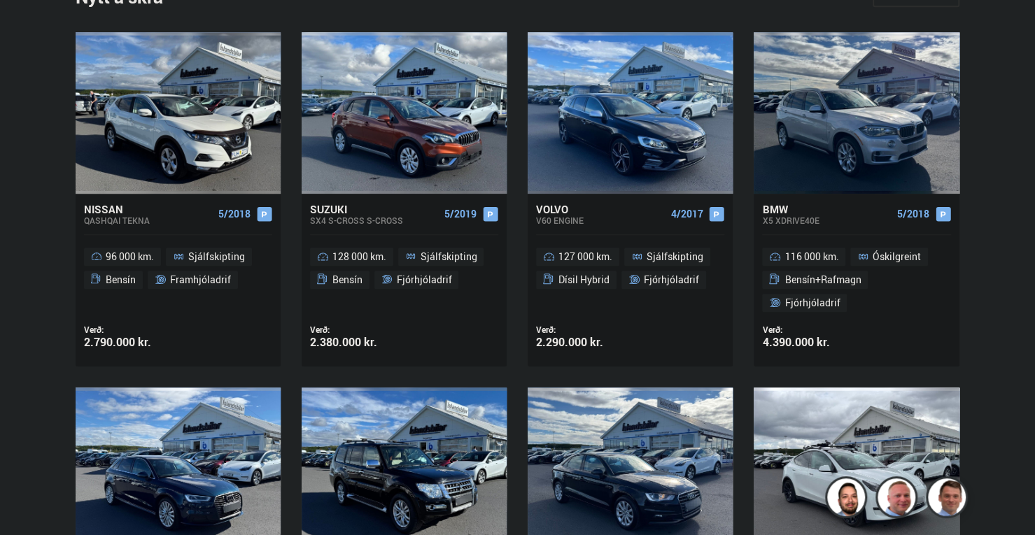 This screenshot has width=1035, height=535. Describe the element at coordinates (630, 280) in the screenshot. I see `a: Volvo V60 ENGINE 4/2017 127 000 km. Sjálfskipting Dísil Hybrid Fjórhjóladrif Verð: 2.290.000 kr.` at that location.